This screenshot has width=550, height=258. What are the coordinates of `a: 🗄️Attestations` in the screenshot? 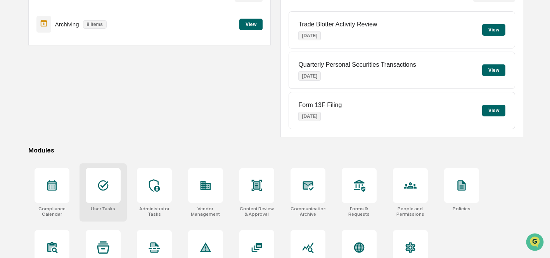 It's located at (76, 102).